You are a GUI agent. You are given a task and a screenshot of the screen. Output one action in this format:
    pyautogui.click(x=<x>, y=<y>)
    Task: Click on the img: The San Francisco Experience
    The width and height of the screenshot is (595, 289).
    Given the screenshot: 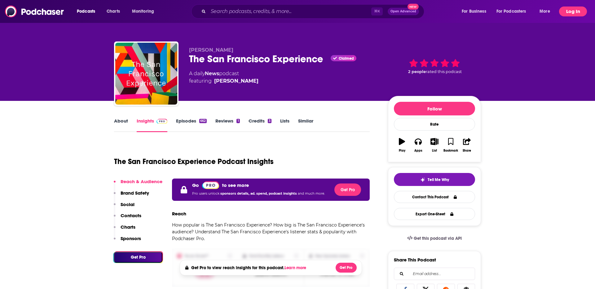 What is the action you would take?
    pyautogui.click(x=146, y=74)
    